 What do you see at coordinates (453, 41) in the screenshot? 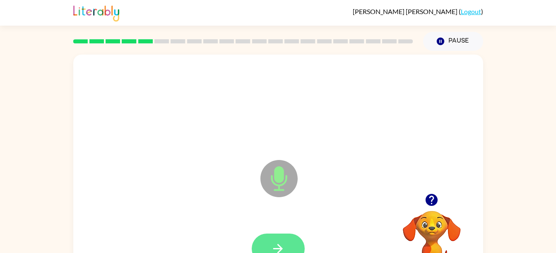
I see `button: Pause` at bounding box center [453, 41].